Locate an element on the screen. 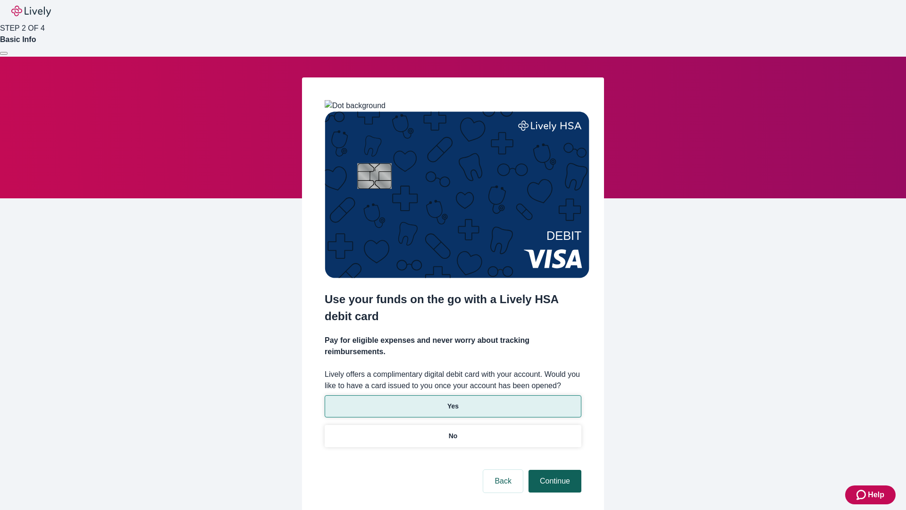 The height and width of the screenshot is (510, 906). button: No is located at coordinates (453, 436).